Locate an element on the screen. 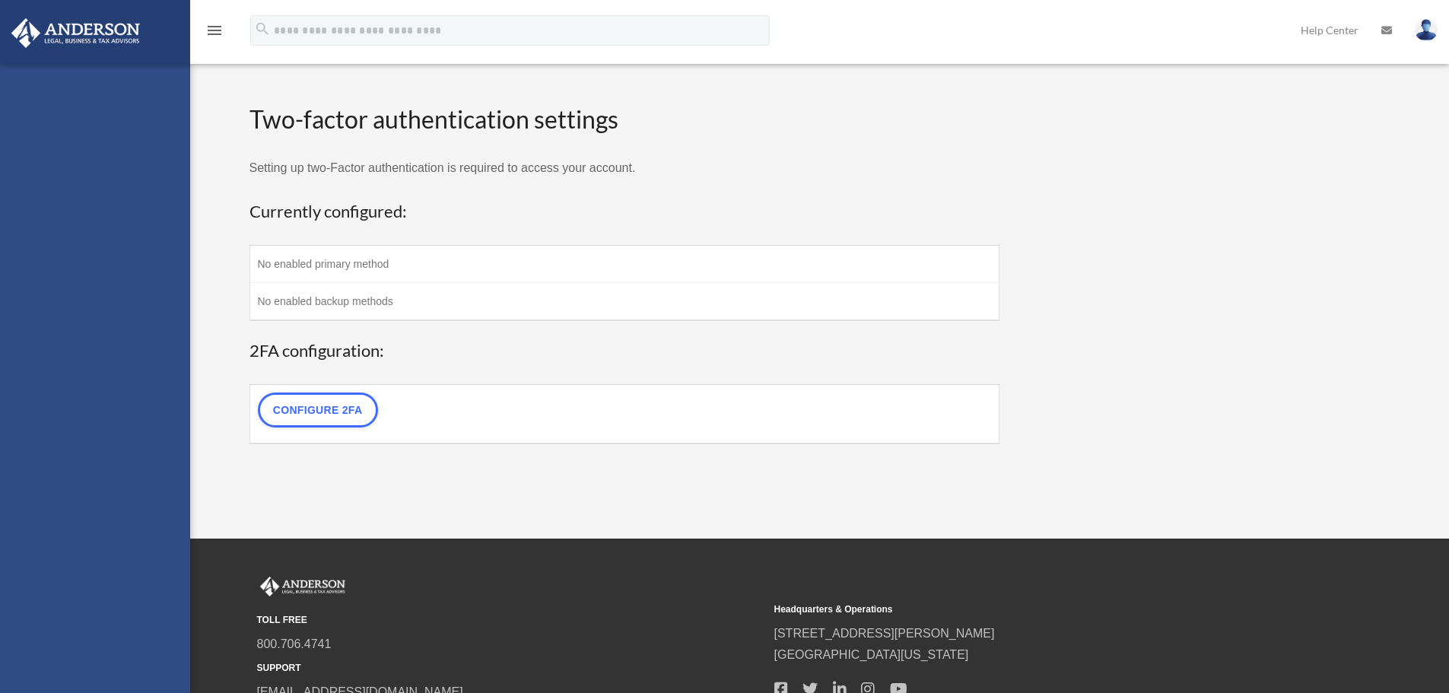 The image size is (1449, 693). small: TOLL FREE is located at coordinates (511, 620).